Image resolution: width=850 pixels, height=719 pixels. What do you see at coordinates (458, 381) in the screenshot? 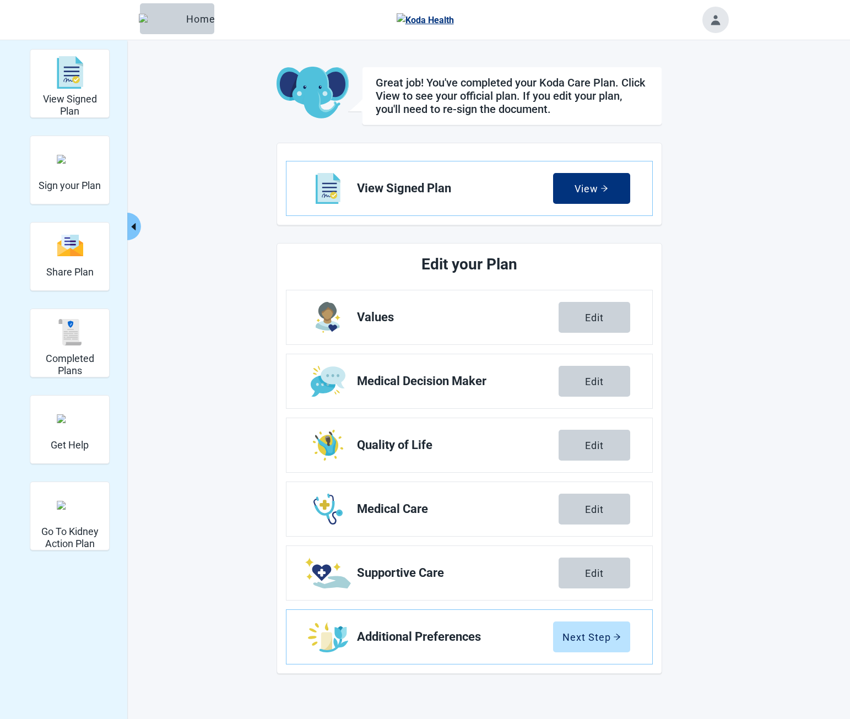
I see `span: Medical Decision Maker` at bounding box center [458, 381].